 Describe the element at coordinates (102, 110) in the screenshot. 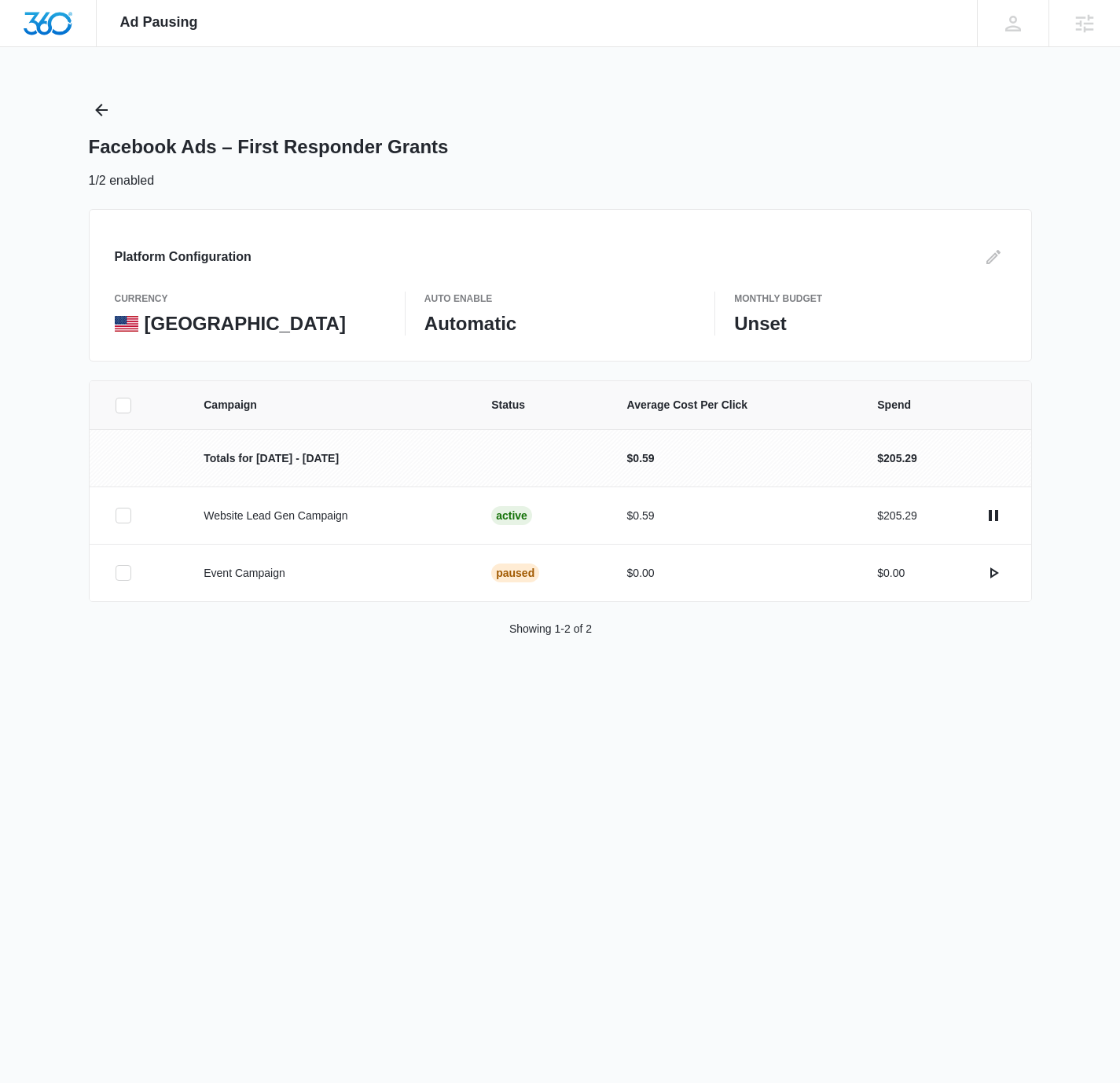

I see `button: Back` at that location.